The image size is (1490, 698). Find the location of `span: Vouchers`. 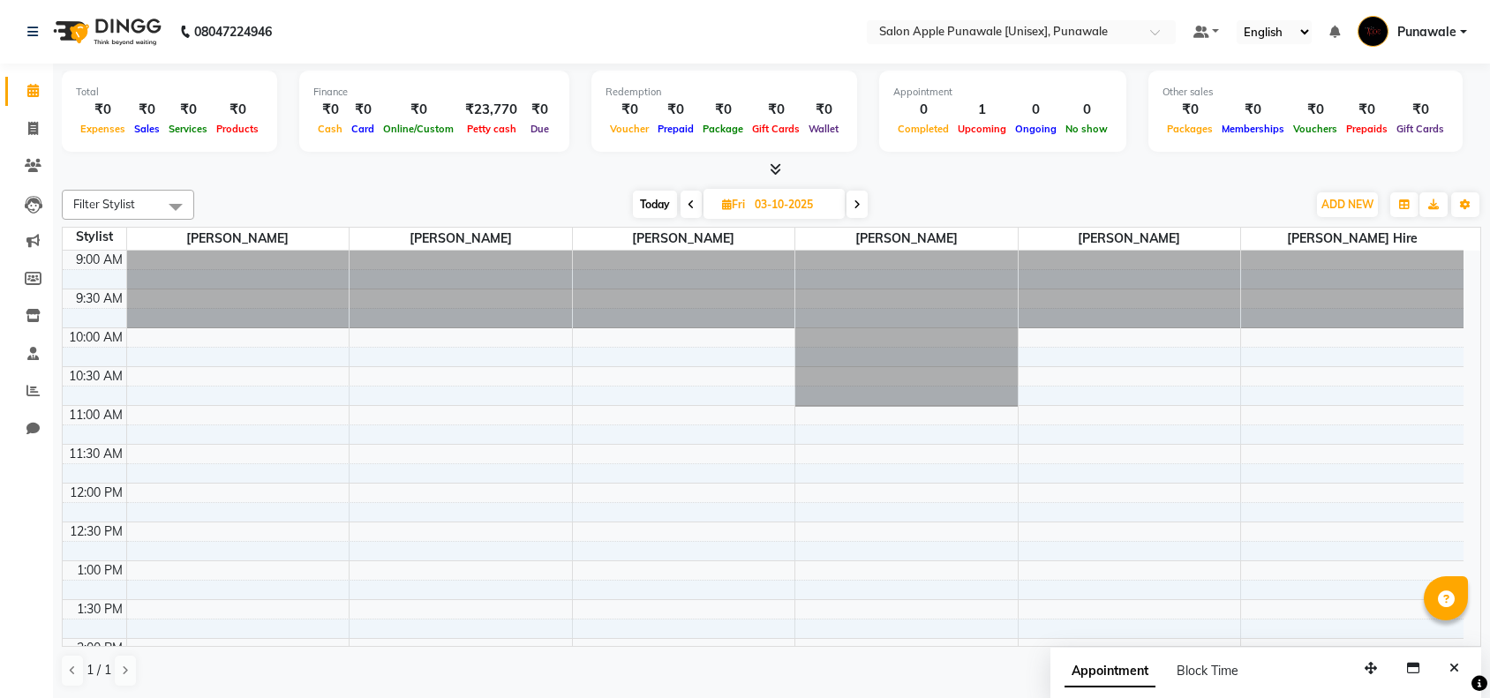

span: Vouchers is located at coordinates (1315, 129).